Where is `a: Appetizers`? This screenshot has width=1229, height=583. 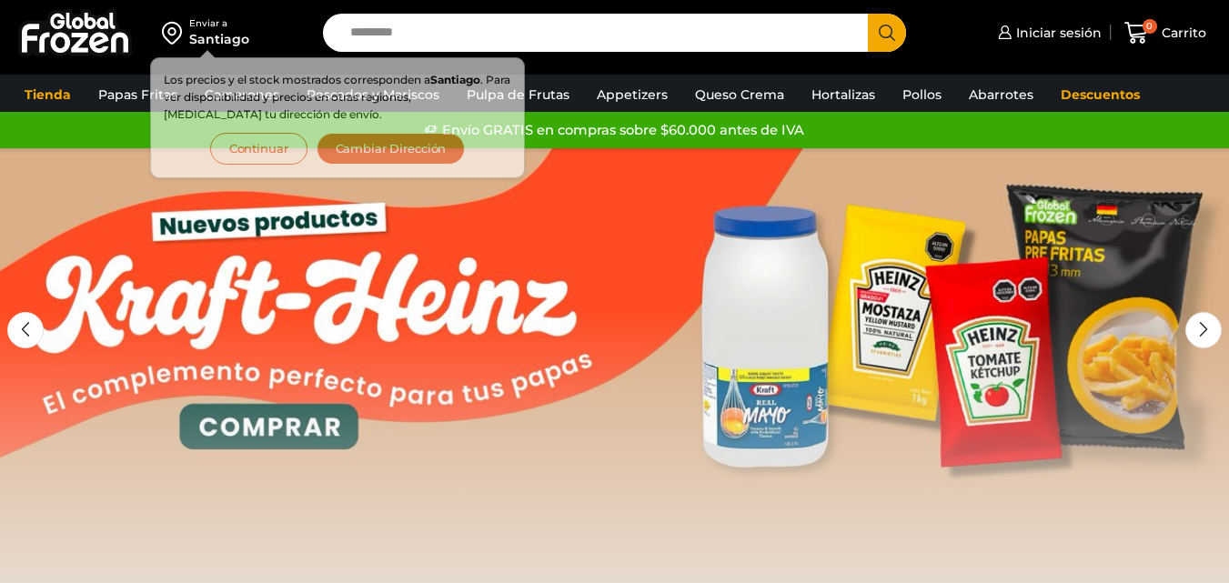 a: Appetizers is located at coordinates (632, 95).